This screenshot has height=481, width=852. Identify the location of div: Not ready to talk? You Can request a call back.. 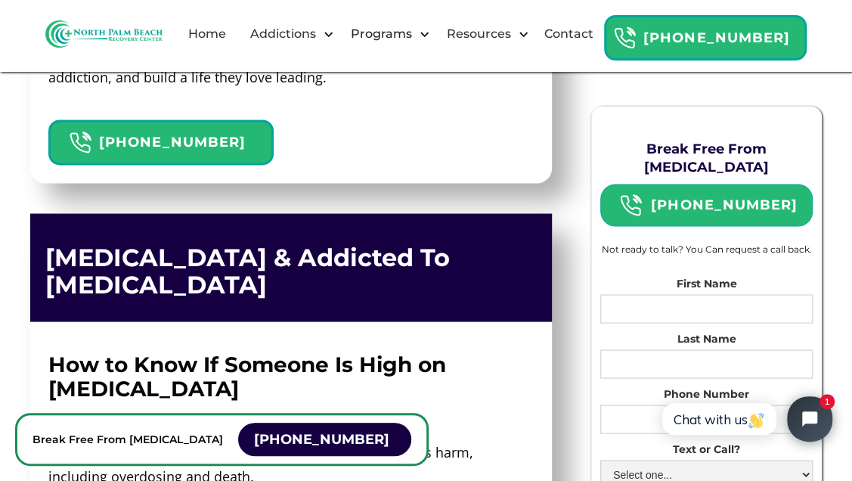
(707, 249).